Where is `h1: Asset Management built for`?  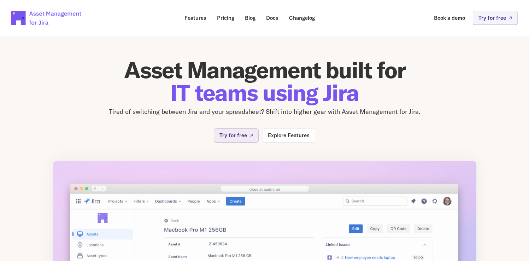 h1: Asset Management built for is located at coordinates (265, 81).